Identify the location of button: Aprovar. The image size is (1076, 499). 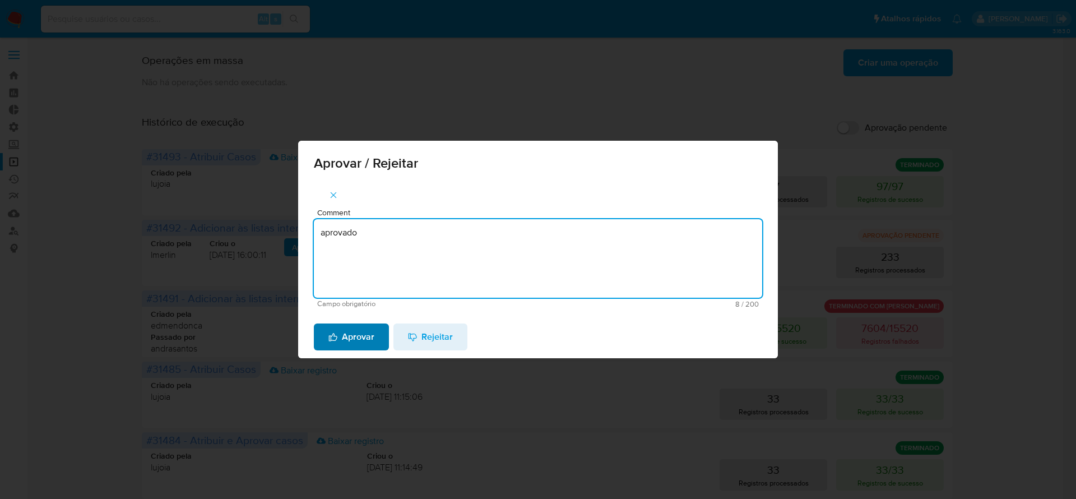
(351, 337).